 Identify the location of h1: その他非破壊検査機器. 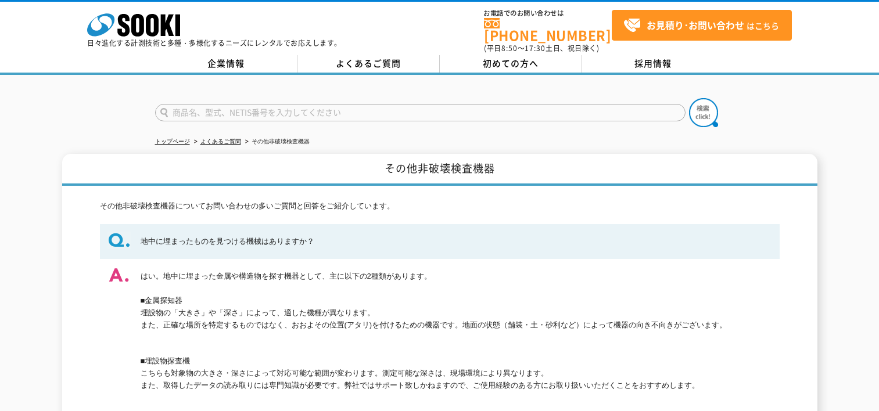
(440, 170).